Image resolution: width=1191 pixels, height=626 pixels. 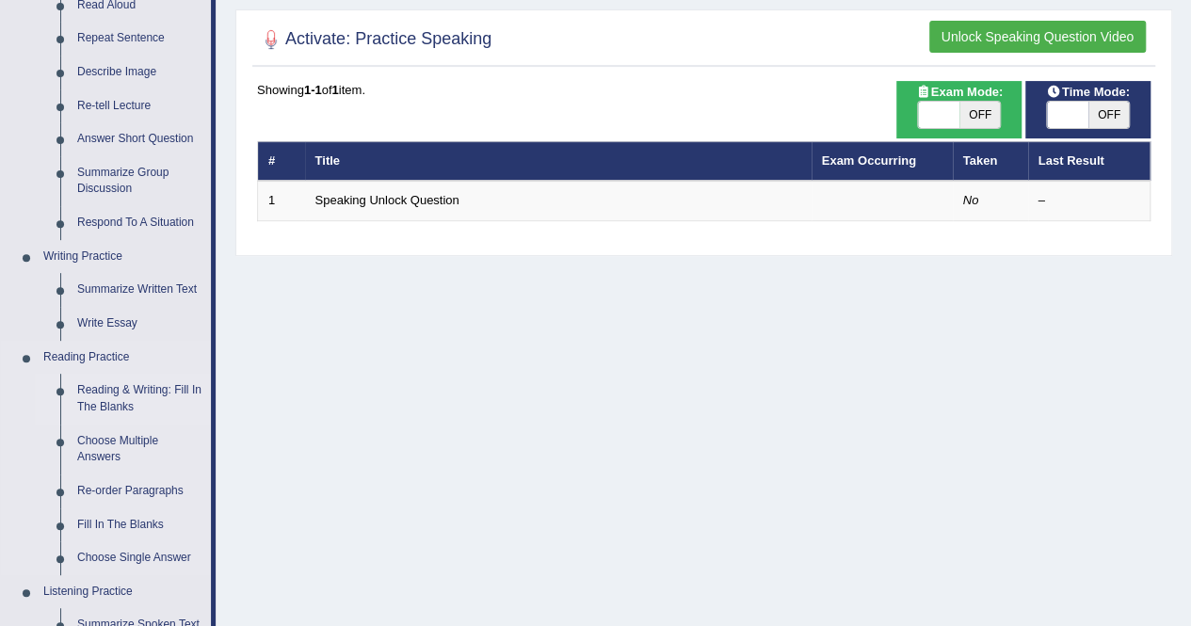 I want to click on div: Showing of item., so click(x=703, y=89).